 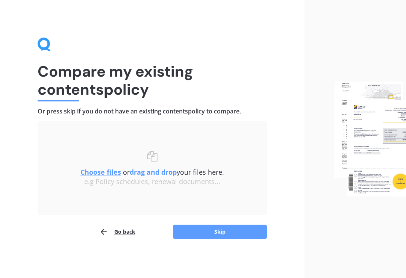 I want to click on button: Go back, so click(x=117, y=232).